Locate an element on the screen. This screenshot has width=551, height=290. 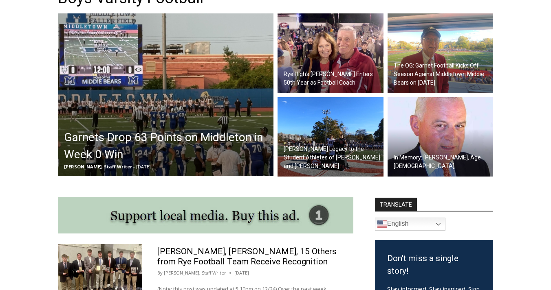
img: (PHOTO: Rye and Middletown walking to midfield before their Week 0 game on Friday, September 5, 2... is located at coordinates (165, 95).